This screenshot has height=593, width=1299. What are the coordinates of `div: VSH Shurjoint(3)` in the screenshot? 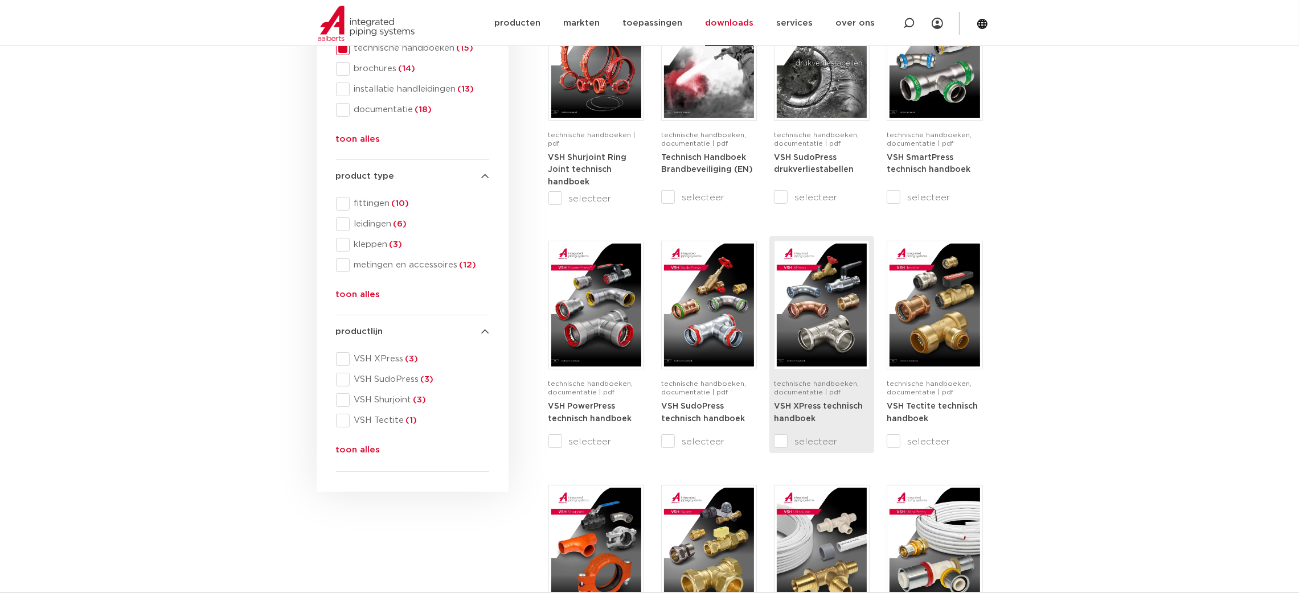 It's located at (412, 400).